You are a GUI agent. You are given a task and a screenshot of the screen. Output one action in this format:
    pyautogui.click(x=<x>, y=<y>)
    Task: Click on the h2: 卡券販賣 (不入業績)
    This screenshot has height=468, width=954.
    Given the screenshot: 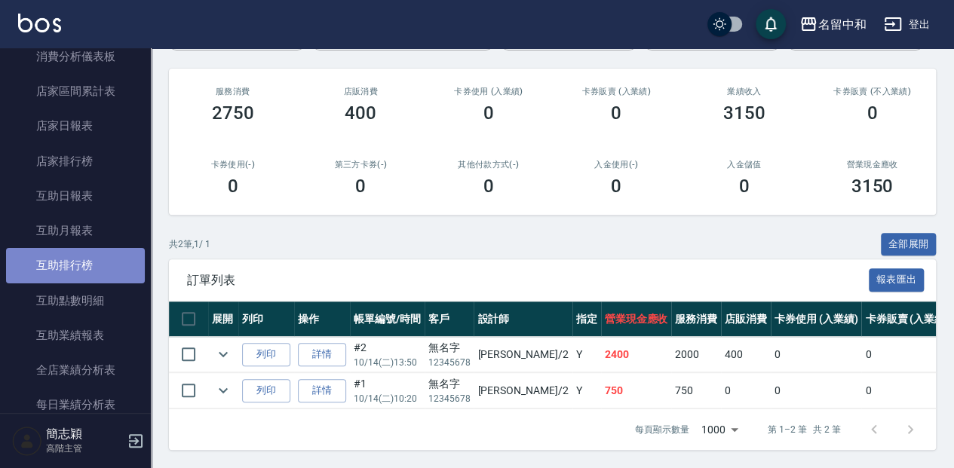 What is the action you would take?
    pyautogui.click(x=872, y=91)
    